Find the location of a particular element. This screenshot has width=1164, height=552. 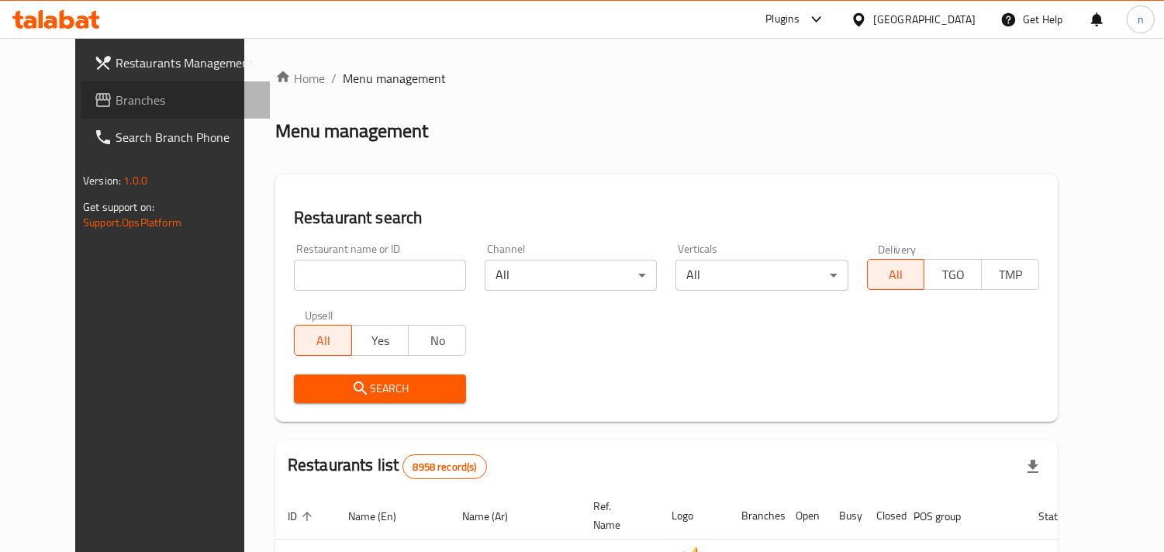

h2: Menu management is located at coordinates (351, 131).